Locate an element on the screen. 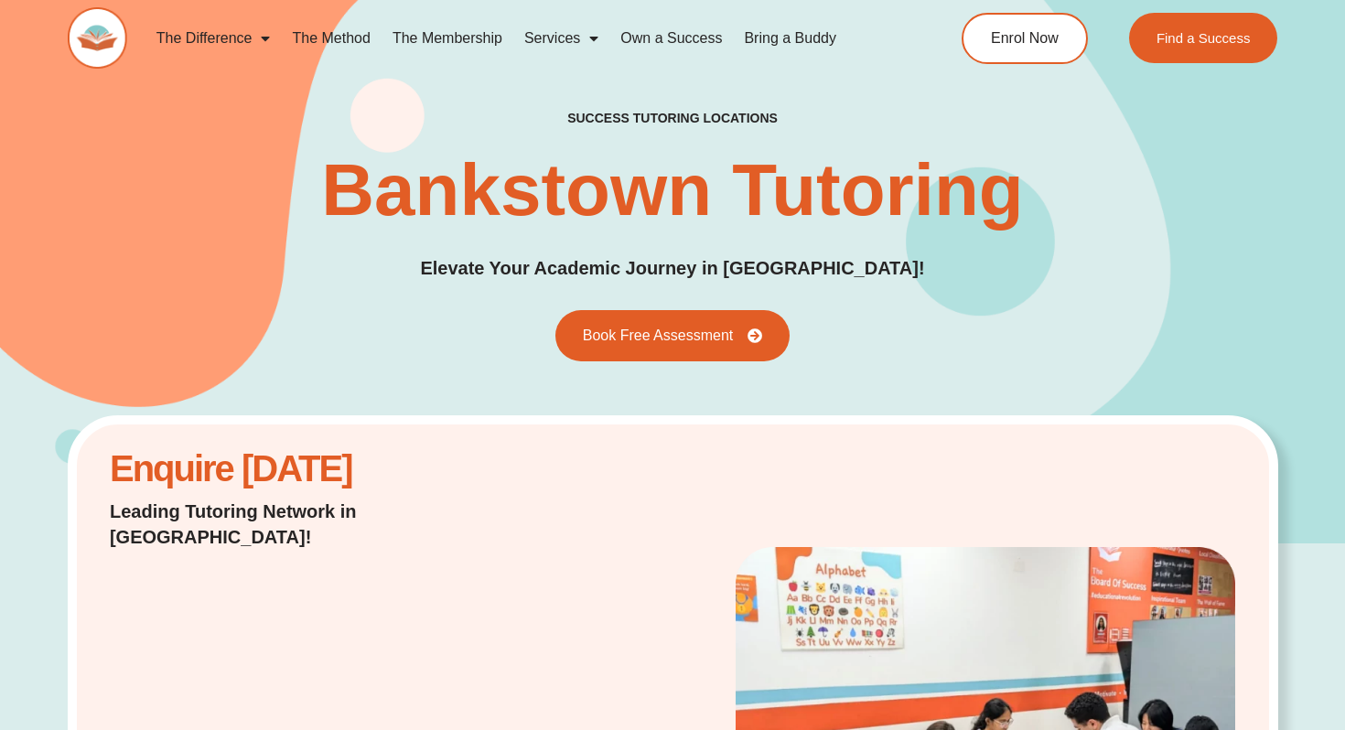 The height and width of the screenshot is (730, 1345). a: The Membership is located at coordinates (447, 38).